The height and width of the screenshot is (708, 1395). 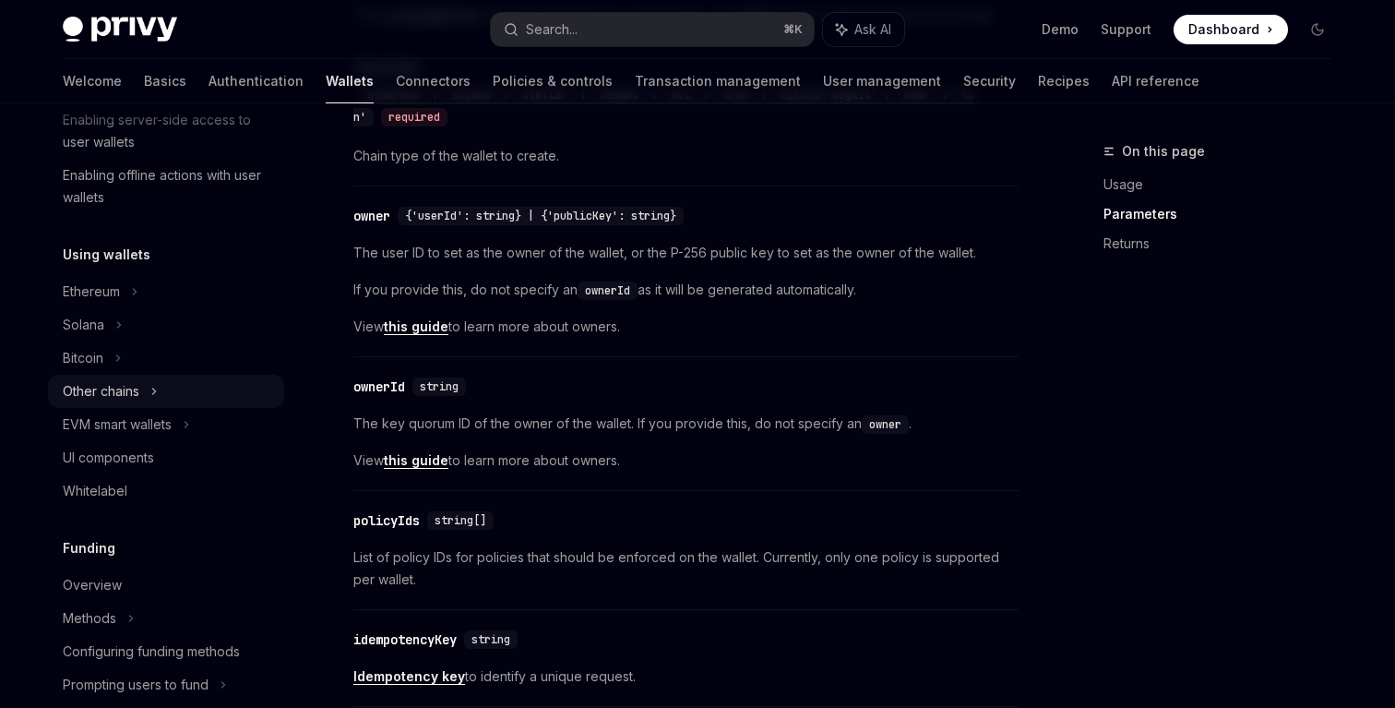 What do you see at coordinates (553, 81) in the screenshot?
I see `a: Policies & controls` at bounding box center [553, 81].